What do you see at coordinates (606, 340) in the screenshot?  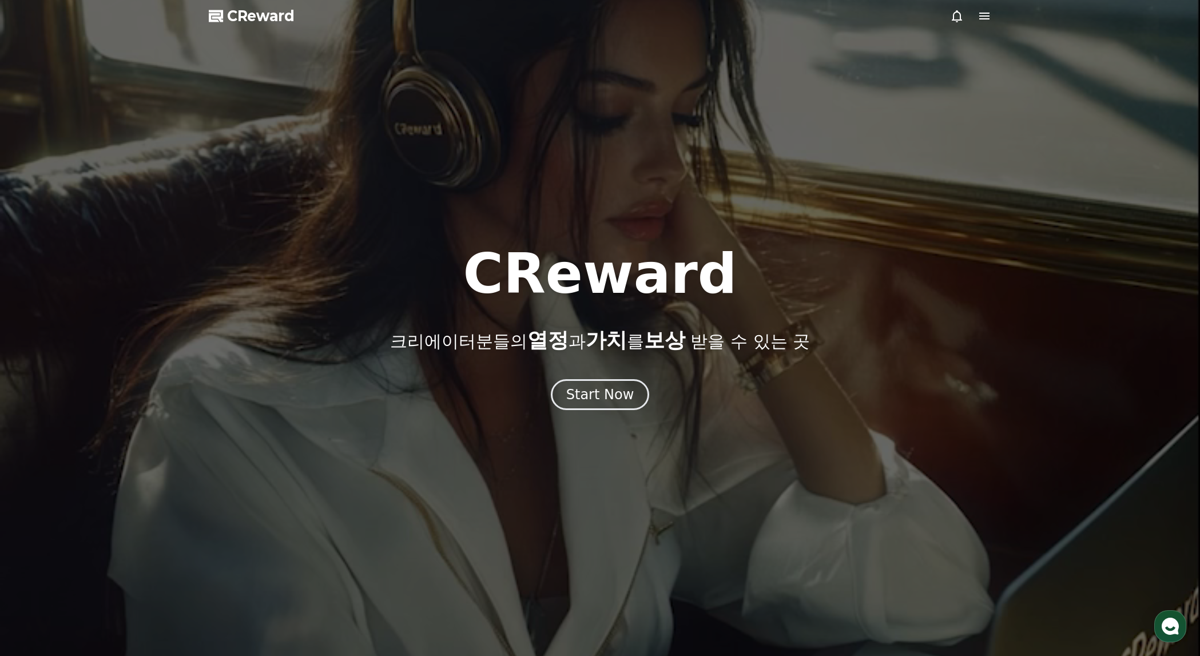 I see `span: 가치` at bounding box center [606, 340].